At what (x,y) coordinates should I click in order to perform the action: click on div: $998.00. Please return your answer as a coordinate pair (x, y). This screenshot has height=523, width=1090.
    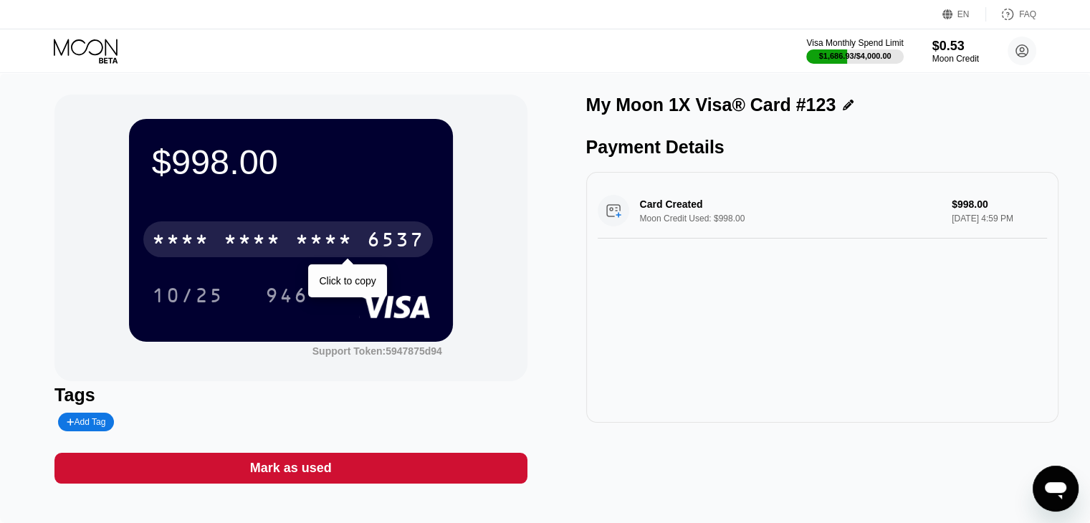
    Looking at the image, I should click on (291, 162).